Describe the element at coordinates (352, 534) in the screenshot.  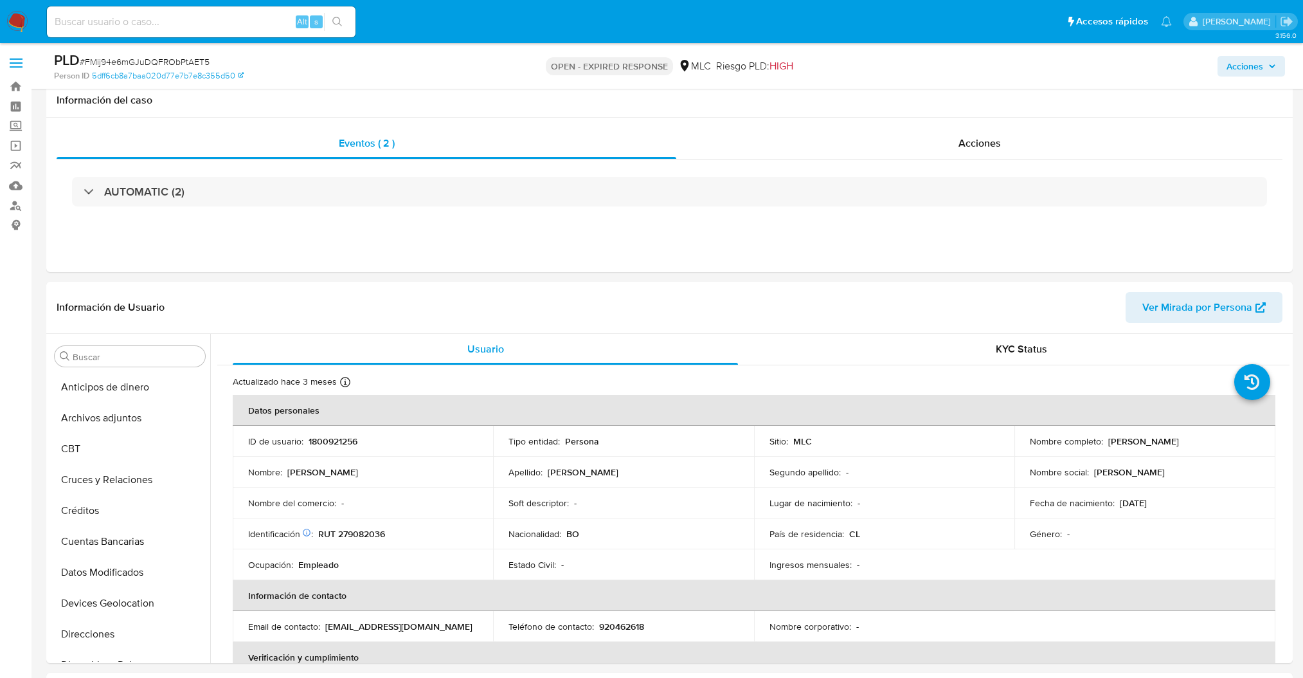
I see `p: RUT 279082036` at that location.